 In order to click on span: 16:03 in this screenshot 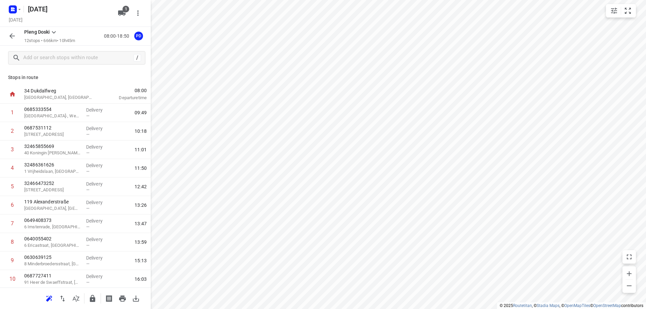, I will do `click(141, 279)`.